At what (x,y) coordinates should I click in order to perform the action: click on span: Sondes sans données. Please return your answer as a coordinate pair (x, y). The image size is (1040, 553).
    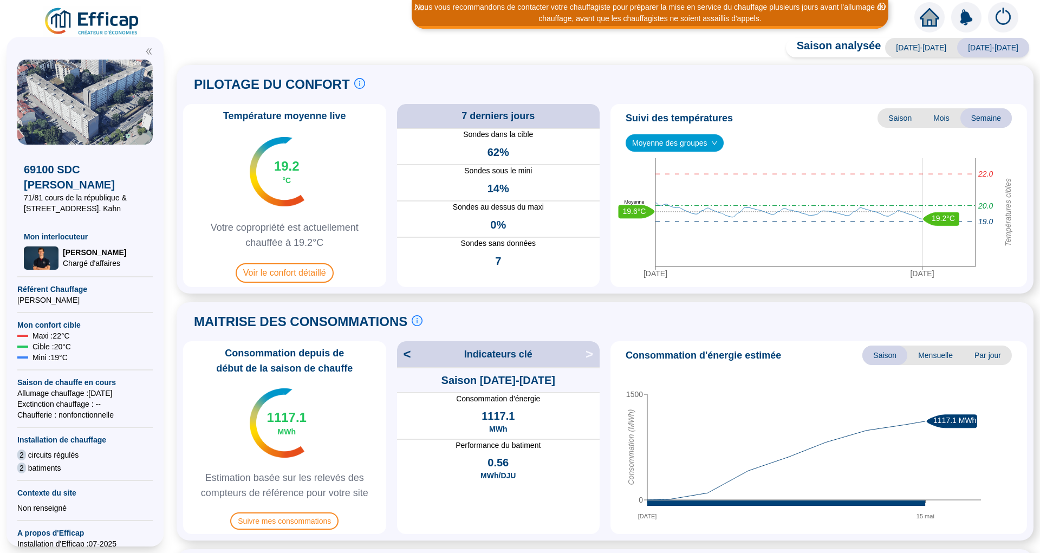
    Looking at the image, I should click on (498, 243).